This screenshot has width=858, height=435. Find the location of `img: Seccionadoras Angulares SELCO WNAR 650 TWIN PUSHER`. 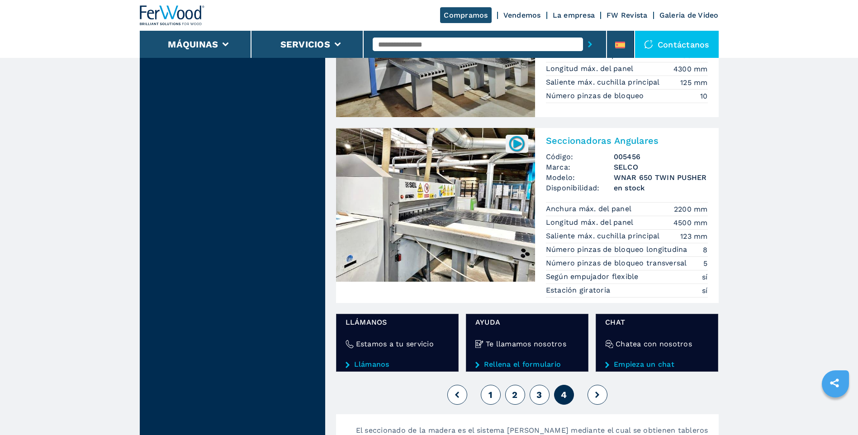

img: Seccionadoras Angulares SELCO WNAR 650 TWIN PUSHER is located at coordinates (435, 205).